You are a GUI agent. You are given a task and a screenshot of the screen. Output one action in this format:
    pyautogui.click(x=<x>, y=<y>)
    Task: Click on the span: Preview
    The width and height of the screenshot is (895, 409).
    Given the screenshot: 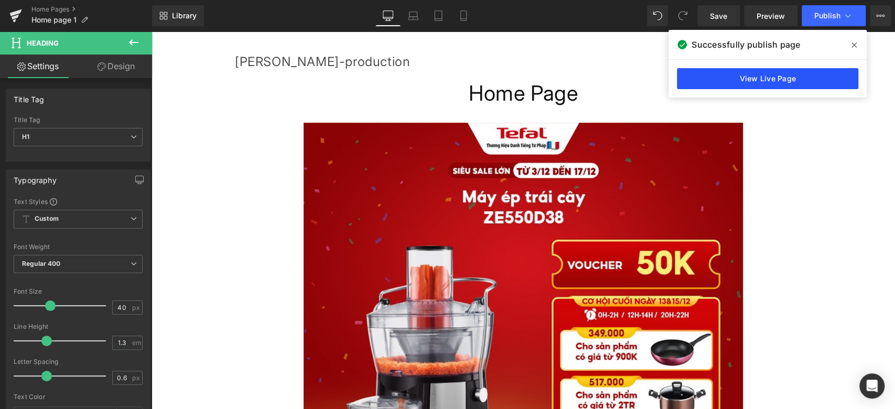 What is the action you would take?
    pyautogui.click(x=771, y=16)
    